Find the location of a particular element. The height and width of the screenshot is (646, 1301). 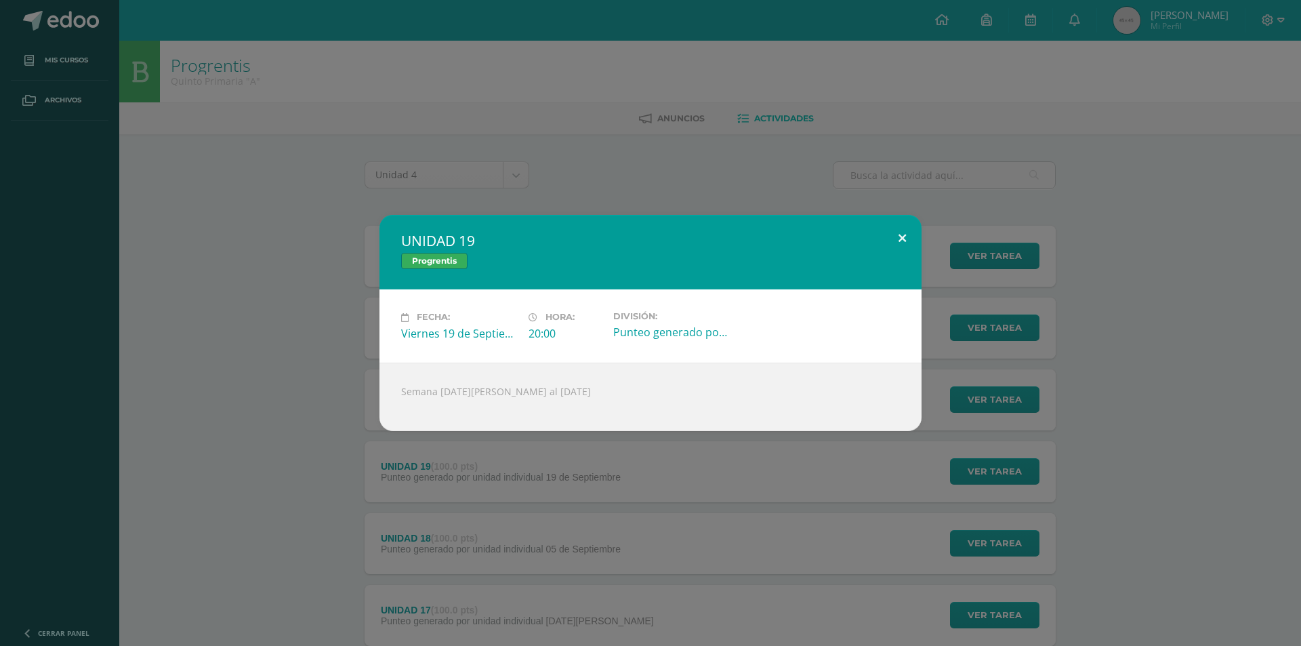

span: Hora: is located at coordinates (560, 317).